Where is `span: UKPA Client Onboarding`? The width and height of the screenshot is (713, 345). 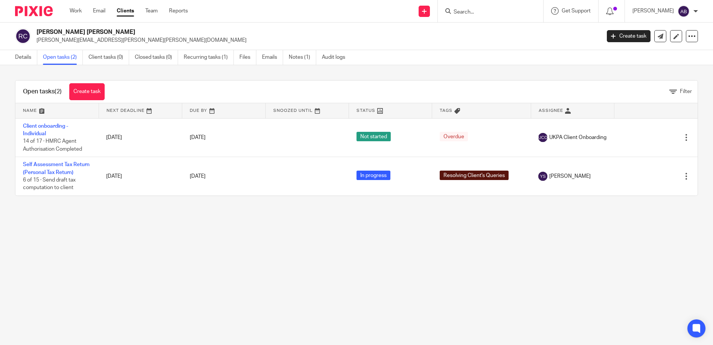
span: UKPA Client Onboarding is located at coordinates (578, 137).